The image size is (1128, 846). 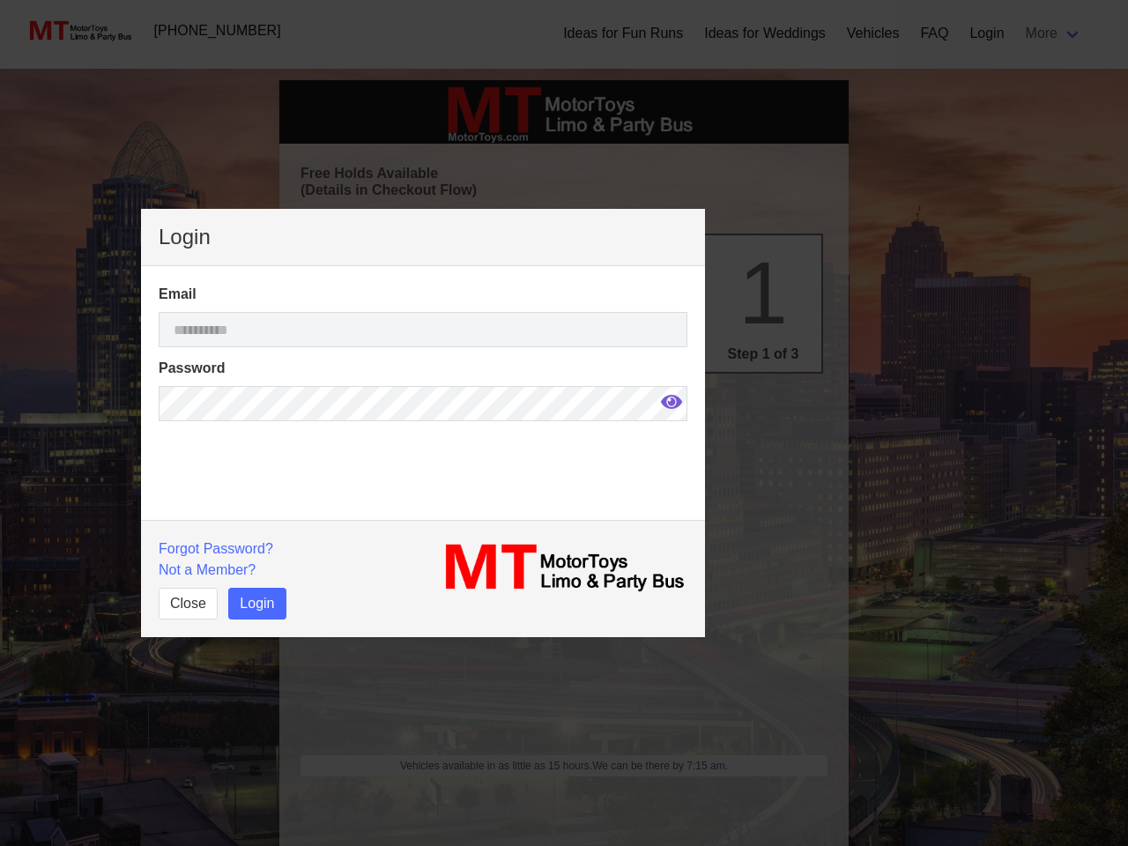 What do you see at coordinates (207, 569) in the screenshot?
I see `a: Not a Member?` at bounding box center [207, 569].